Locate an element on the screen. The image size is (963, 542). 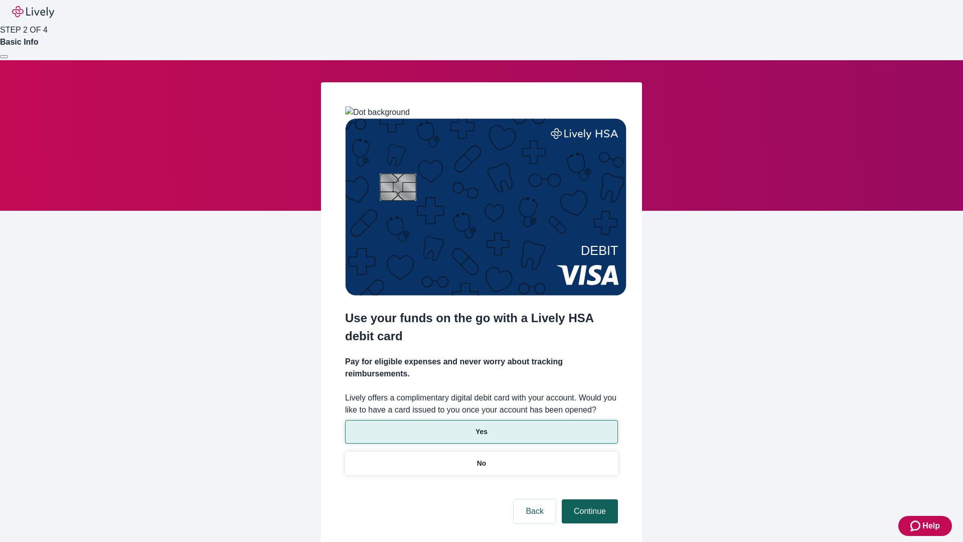
p: Yes is located at coordinates (481, 431).